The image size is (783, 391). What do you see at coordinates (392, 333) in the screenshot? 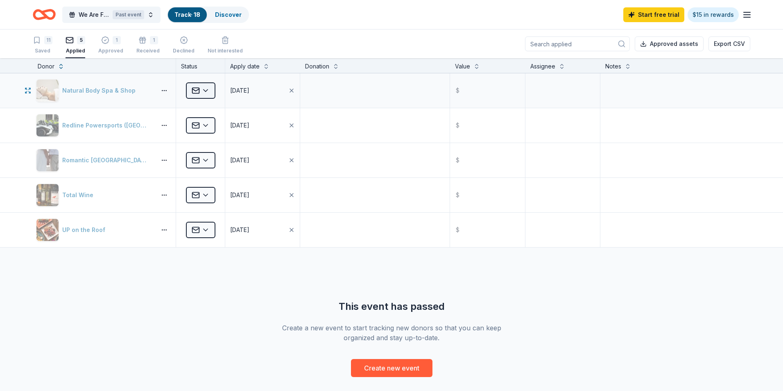
I see `div: Create a new event to start tracking new donors so that you can keep organized and stay up-to-date.` at bounding box center [392, 333].